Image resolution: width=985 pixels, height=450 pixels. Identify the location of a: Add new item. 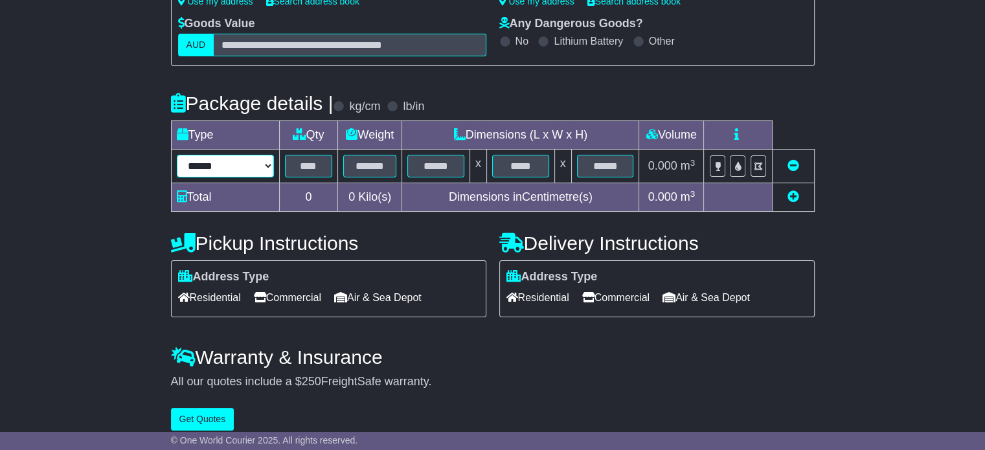
(793, 197).